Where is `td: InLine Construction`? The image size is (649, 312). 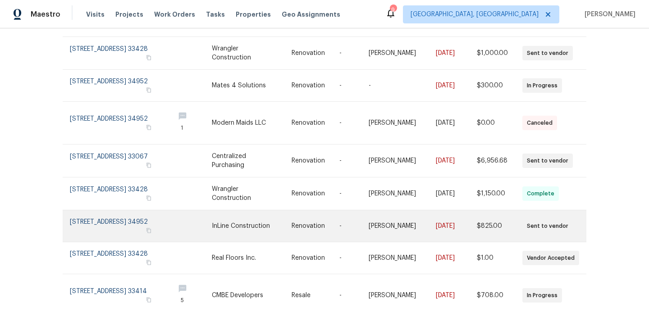
td: InLine Construction is located at coordinates (244, 226).